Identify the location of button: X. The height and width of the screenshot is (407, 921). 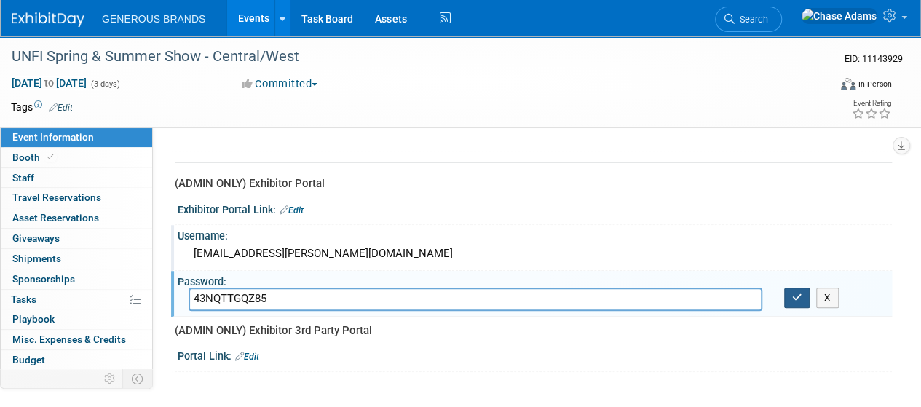
(827, 298).